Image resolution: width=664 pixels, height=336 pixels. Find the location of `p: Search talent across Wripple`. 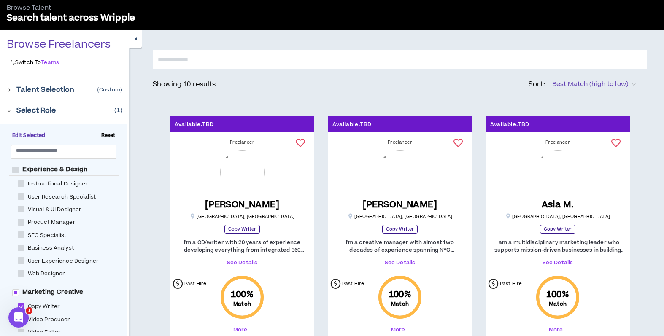

p: Search talent across Wripple is located at coordinates (169, 18).